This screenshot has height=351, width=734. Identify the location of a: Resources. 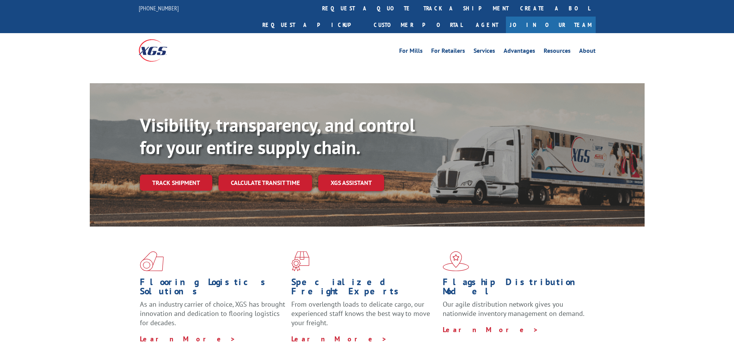
(557, 52).